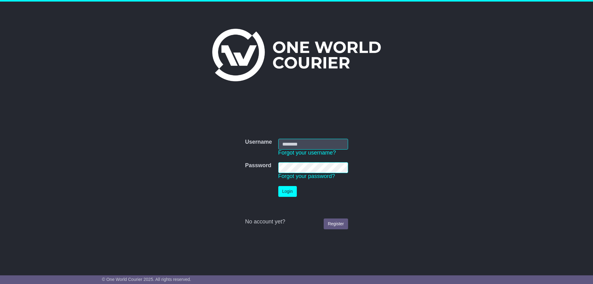 This screenshot has height=284, width=593. What do you see at coordinates (146, 279) in the screenshot?
I see `span: © One World Courier 2025. All rights reserved.` at bounding box center [146, 279].